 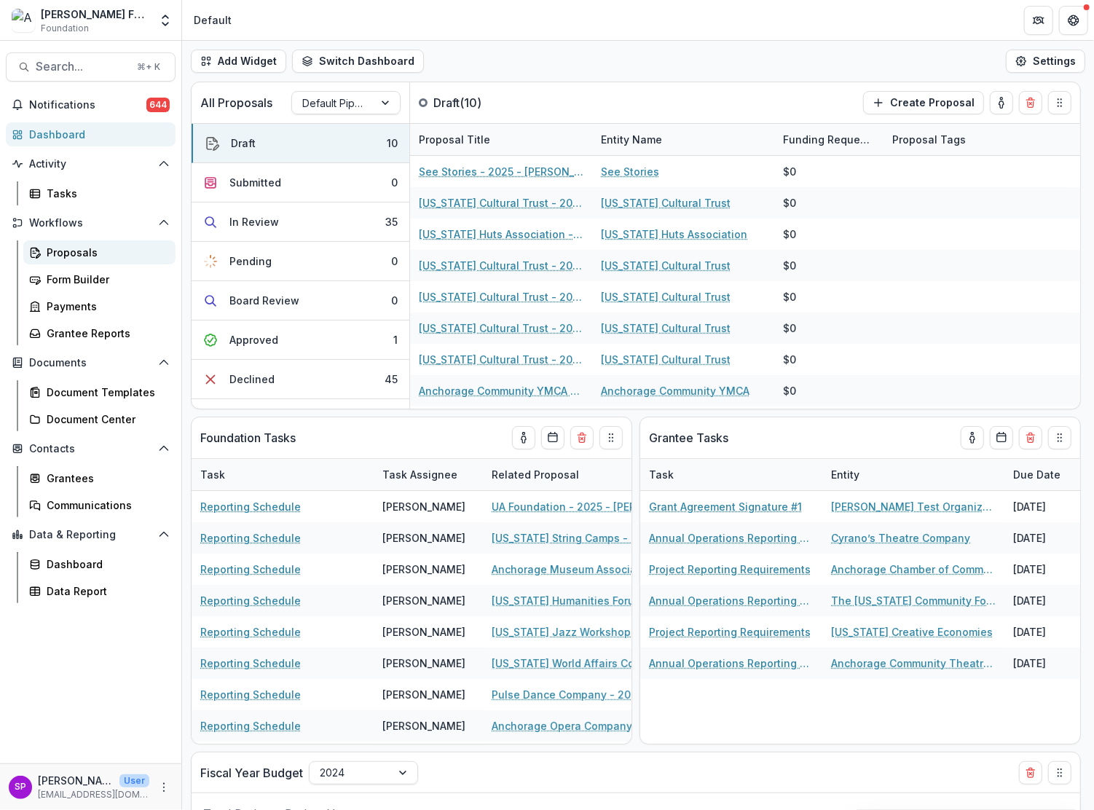 What do you see at coordinates (65, 28) in the screenshot?
I see `span: Foundation` at bounding box center [65, 28].